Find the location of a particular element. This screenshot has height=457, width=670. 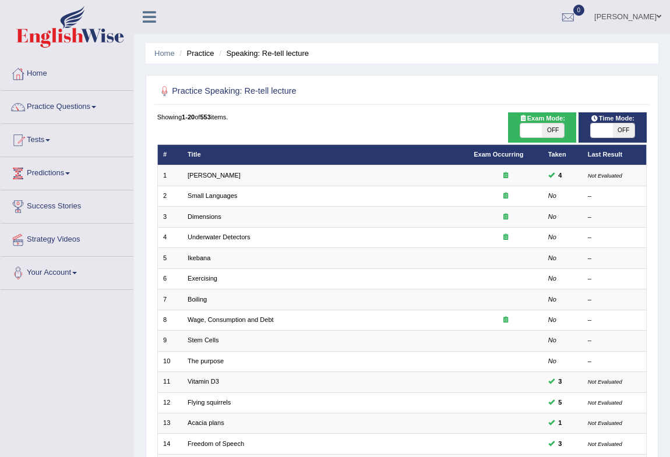

a: Vitamin D3 is located at coordinates (203, 382).